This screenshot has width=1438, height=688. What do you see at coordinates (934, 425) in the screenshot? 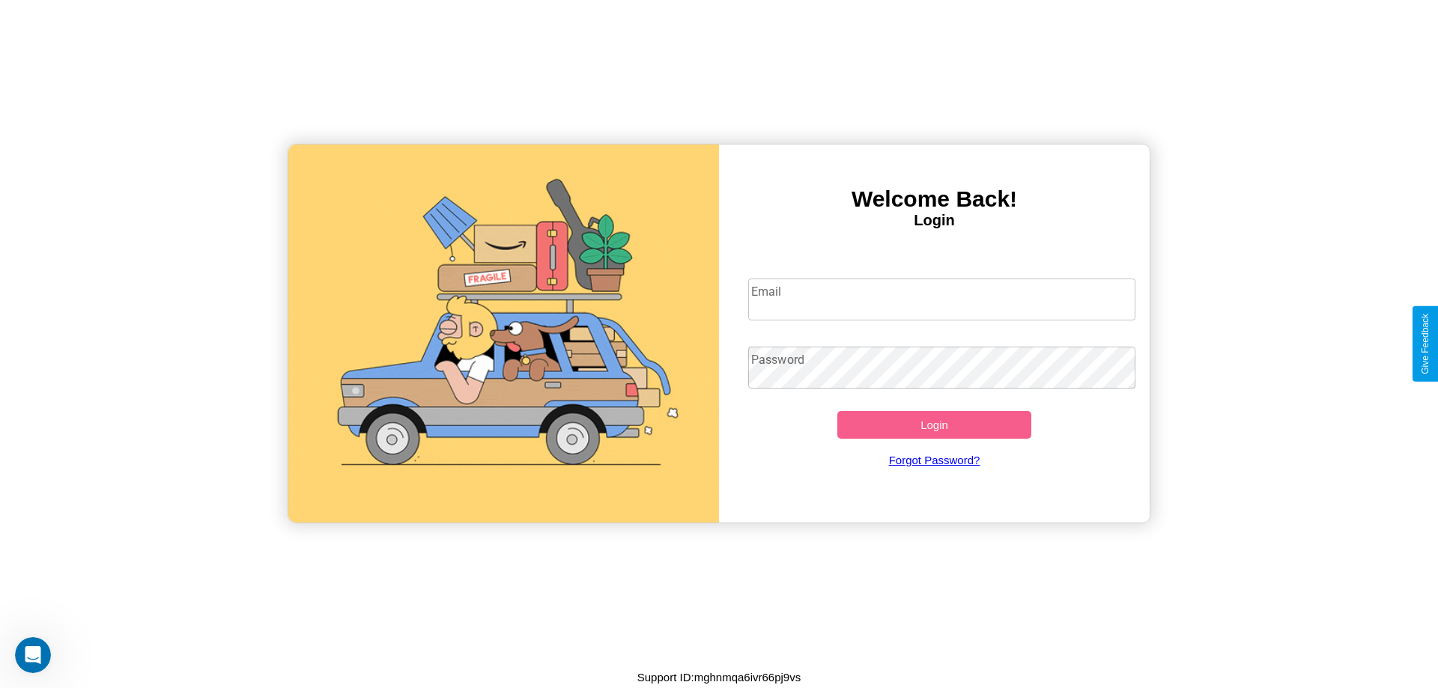
I see `button: Login` at bounding box center [934, 425].